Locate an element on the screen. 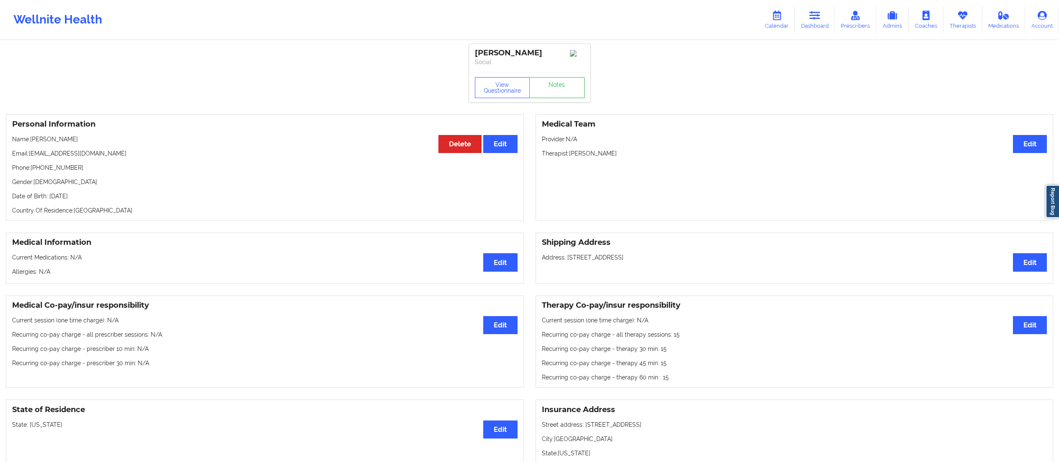  a: Therapists is located at coordinates (963, 20).